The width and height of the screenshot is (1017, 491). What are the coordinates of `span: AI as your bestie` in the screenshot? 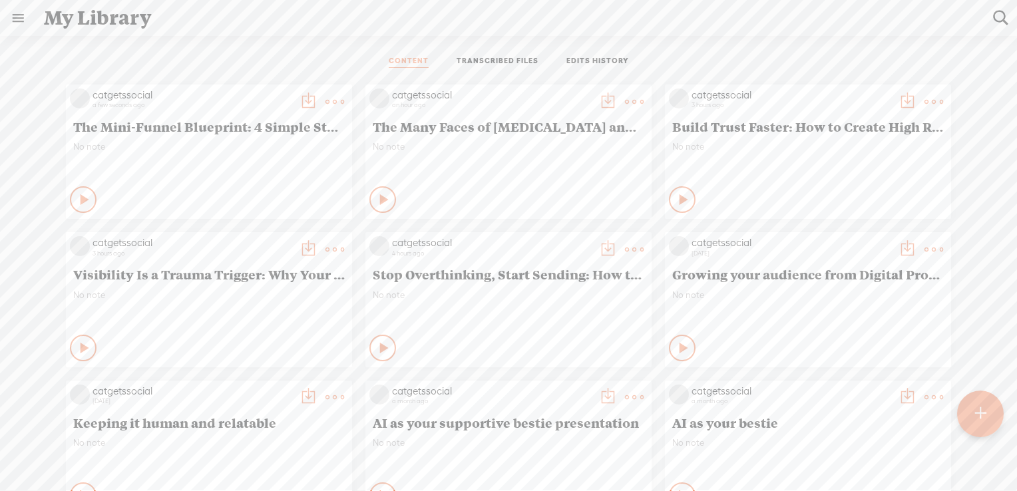 It's located at (808, 423).